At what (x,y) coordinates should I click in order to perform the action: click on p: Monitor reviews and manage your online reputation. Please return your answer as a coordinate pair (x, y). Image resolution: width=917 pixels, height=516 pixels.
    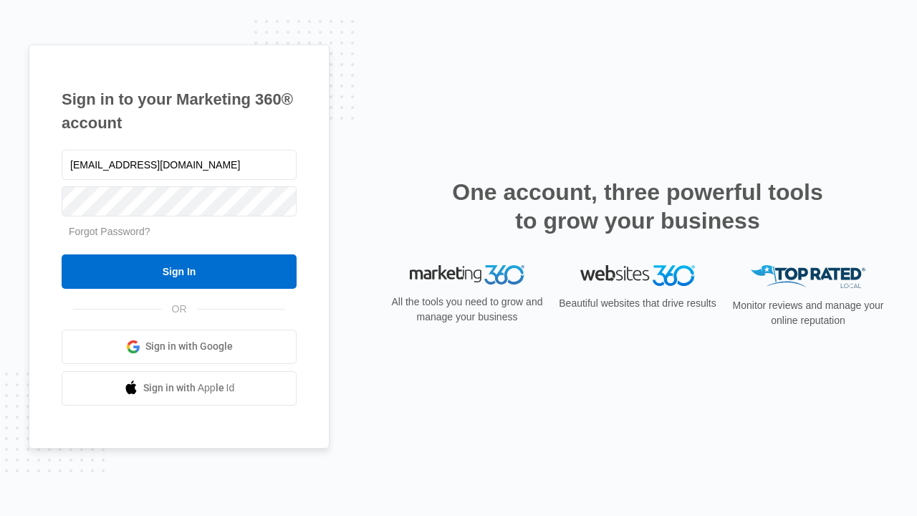
    Looking at the image, I should click on (808, 313).